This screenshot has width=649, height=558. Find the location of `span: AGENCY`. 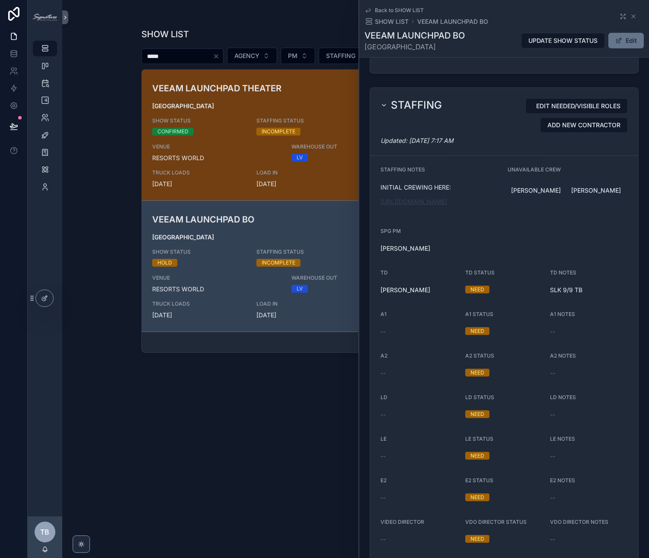

span: AGENCY is located at coordinates (247, 56).